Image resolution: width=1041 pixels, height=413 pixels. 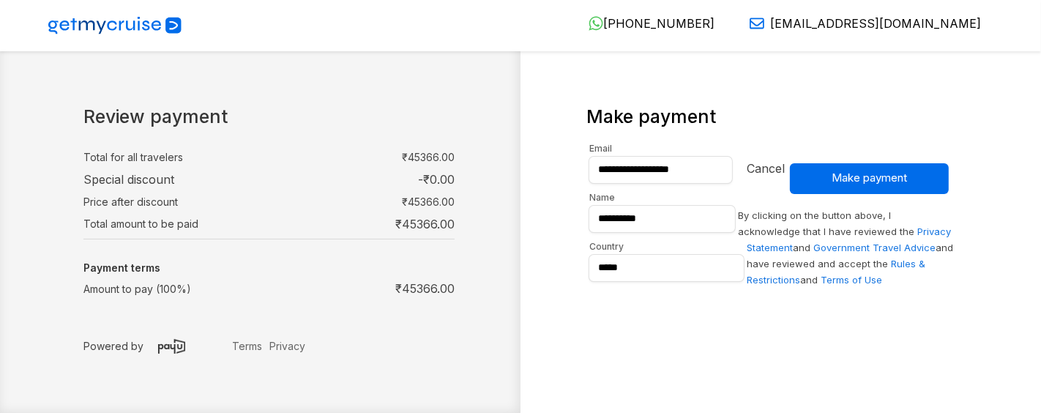 What do you see at coordinates (204, 289) in the screenshot?
I see `td: Amount to pay ( 100 %)` at bounding box center [204, 289].